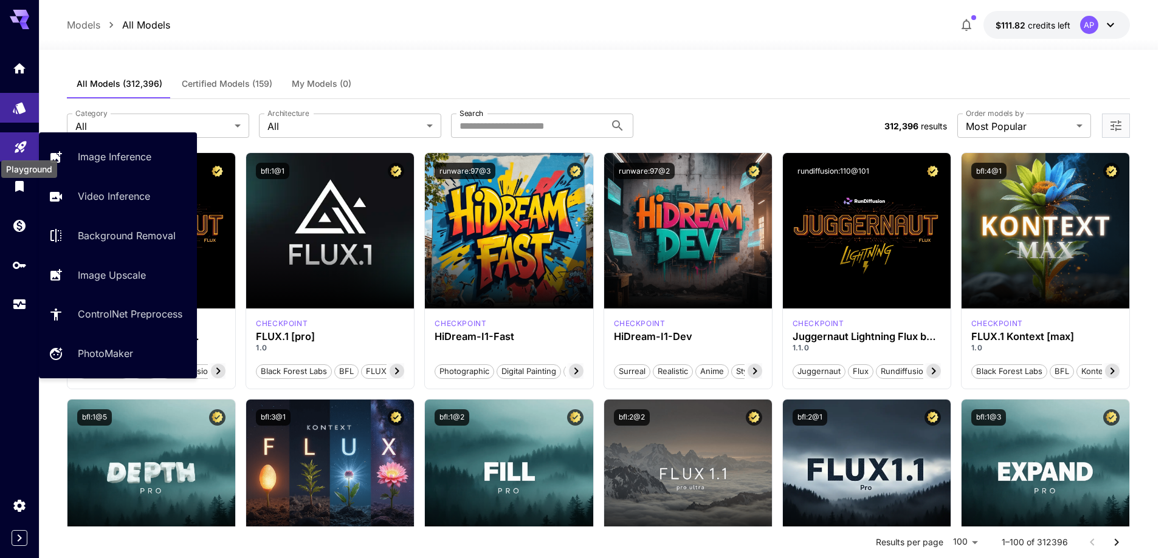 The width and height of the screenshot is (1167, 558). What do you see at coordinates (904, 372) in the screenshot?
I see `span: rundiffusion` at bounding box center [904, 372].